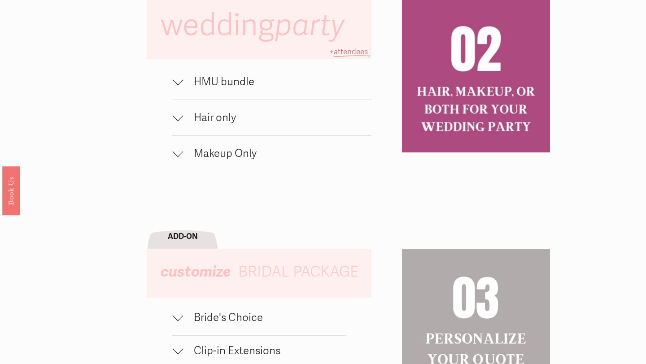 The width and height of the screenshot is (646, 364). I want to click on em: customize, so click(196, 272).